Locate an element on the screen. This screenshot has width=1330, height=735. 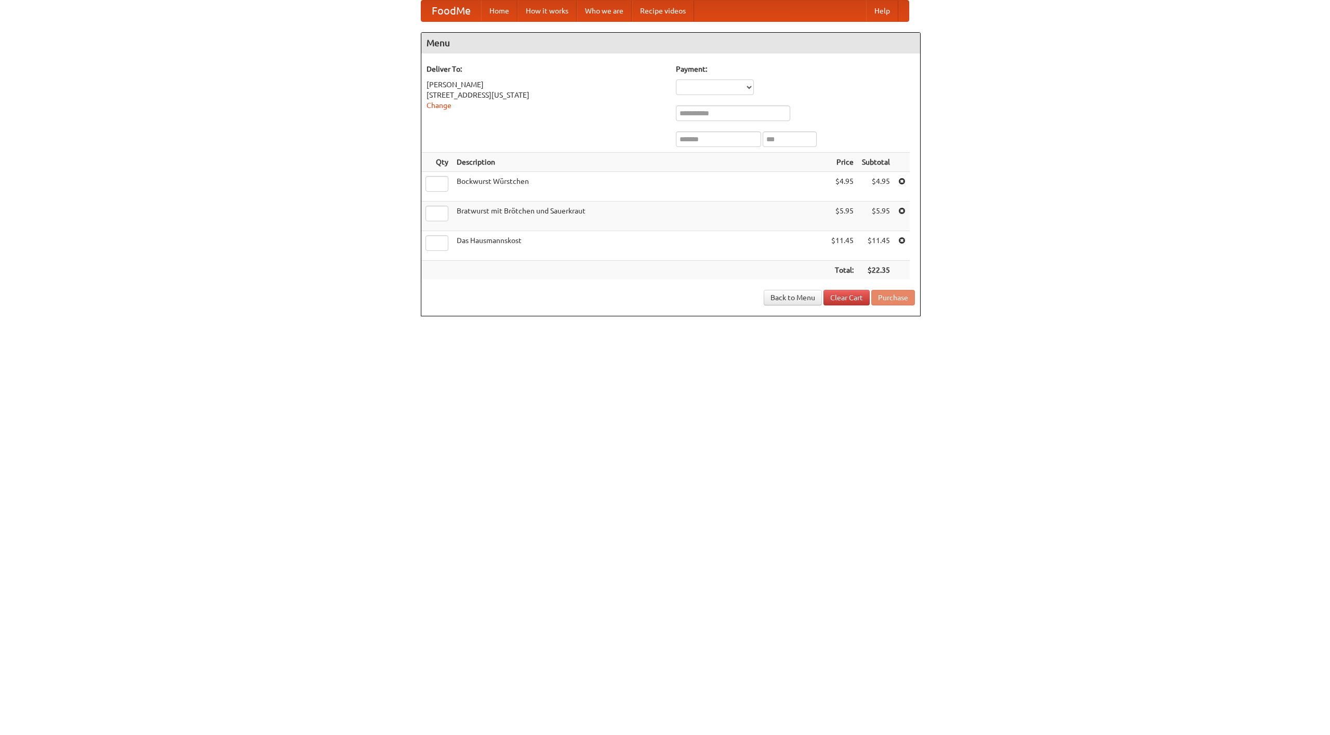
a: Clear Cart is located at coordinates (846, 298).